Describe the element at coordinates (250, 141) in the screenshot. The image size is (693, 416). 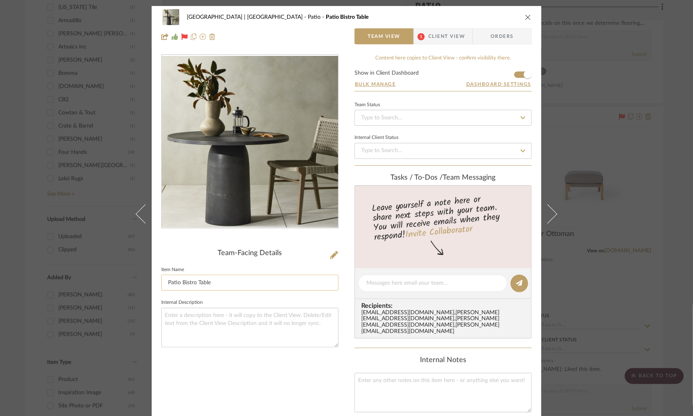
I see `img: 2aaa5605-9d5f-4e1e-9ec7-35d88748e12d_436x436.jpg` at that location.